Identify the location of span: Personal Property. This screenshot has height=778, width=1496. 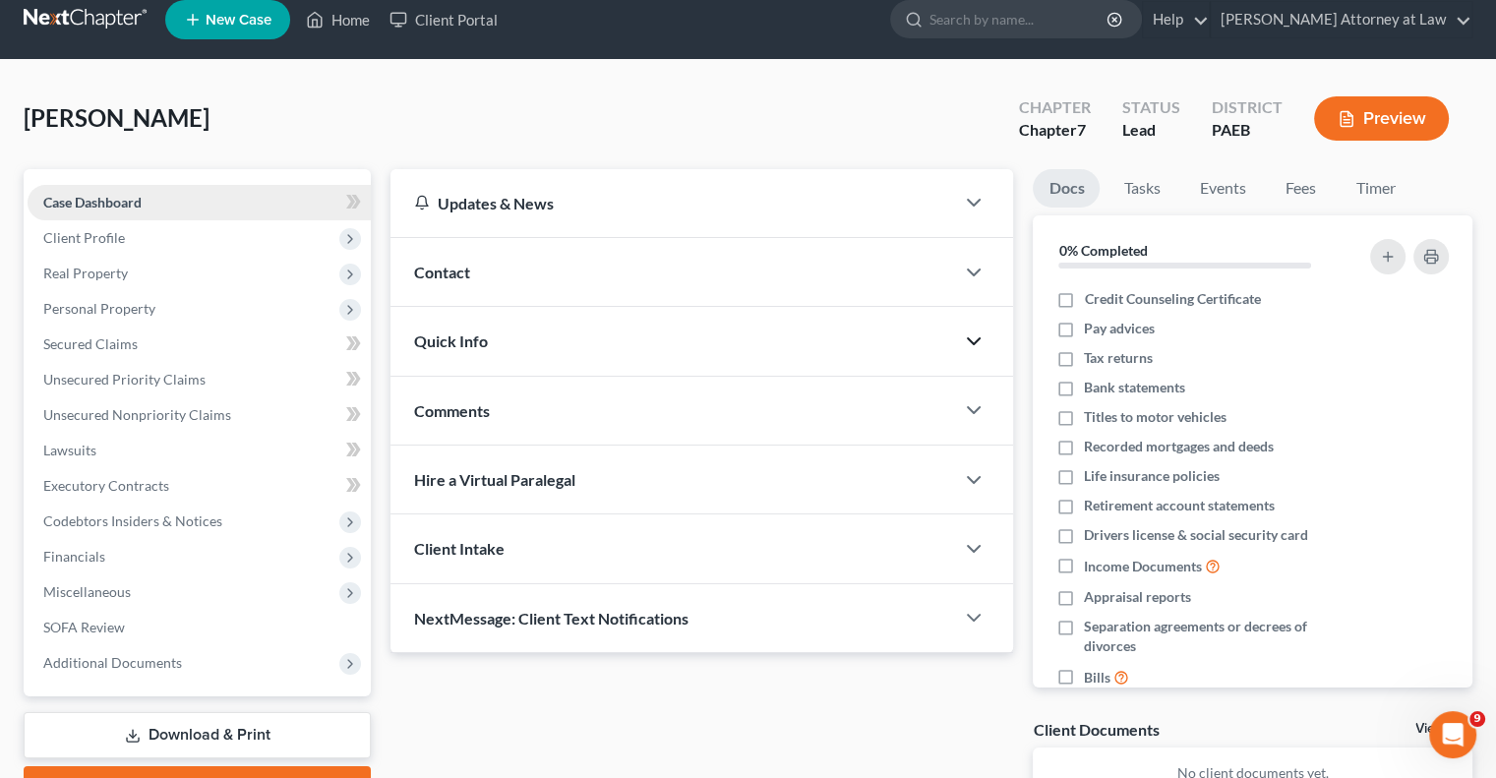
(99, 308).